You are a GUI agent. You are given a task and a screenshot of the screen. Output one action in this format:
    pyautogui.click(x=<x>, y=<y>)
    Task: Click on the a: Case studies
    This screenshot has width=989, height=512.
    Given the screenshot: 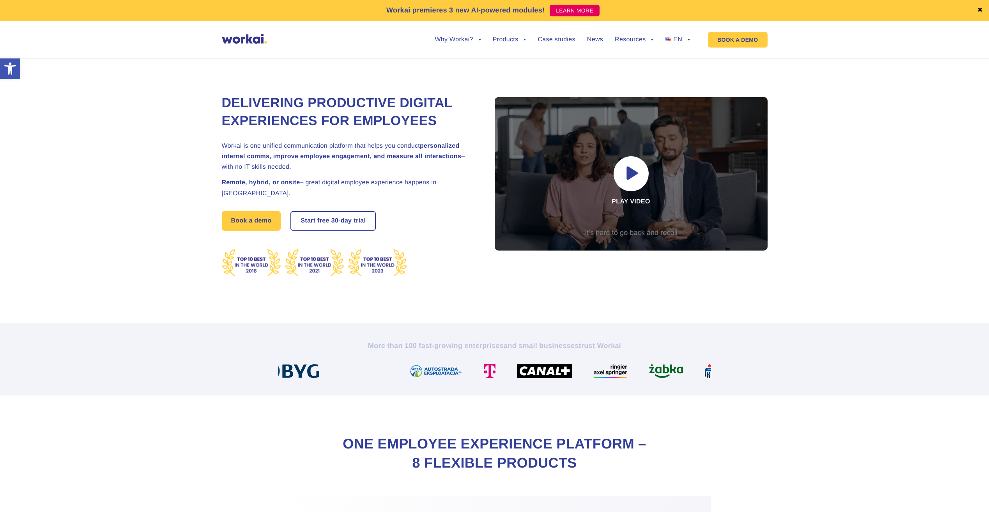 What is the action you would take?
    pyautogui.click(x=556, y=40)
    